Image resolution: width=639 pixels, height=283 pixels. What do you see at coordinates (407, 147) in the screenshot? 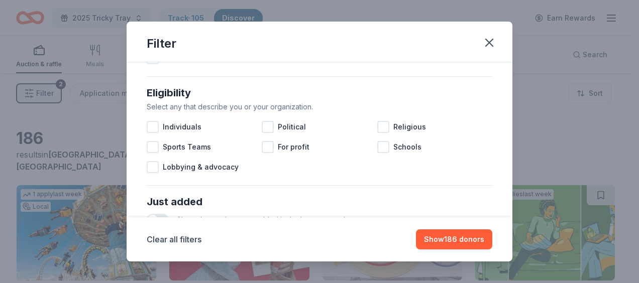
I see `span: Schools` at bounding box center [407, 147].